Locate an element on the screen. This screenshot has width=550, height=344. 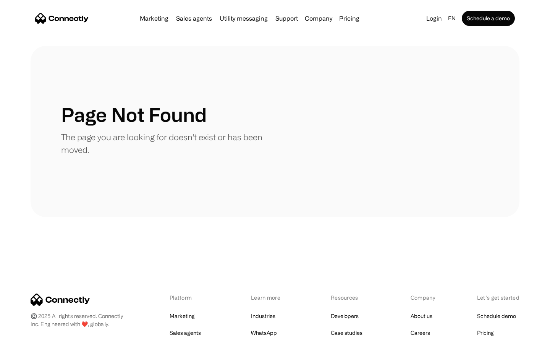
aside: Language selected: English is located at coordinates (27, 336).